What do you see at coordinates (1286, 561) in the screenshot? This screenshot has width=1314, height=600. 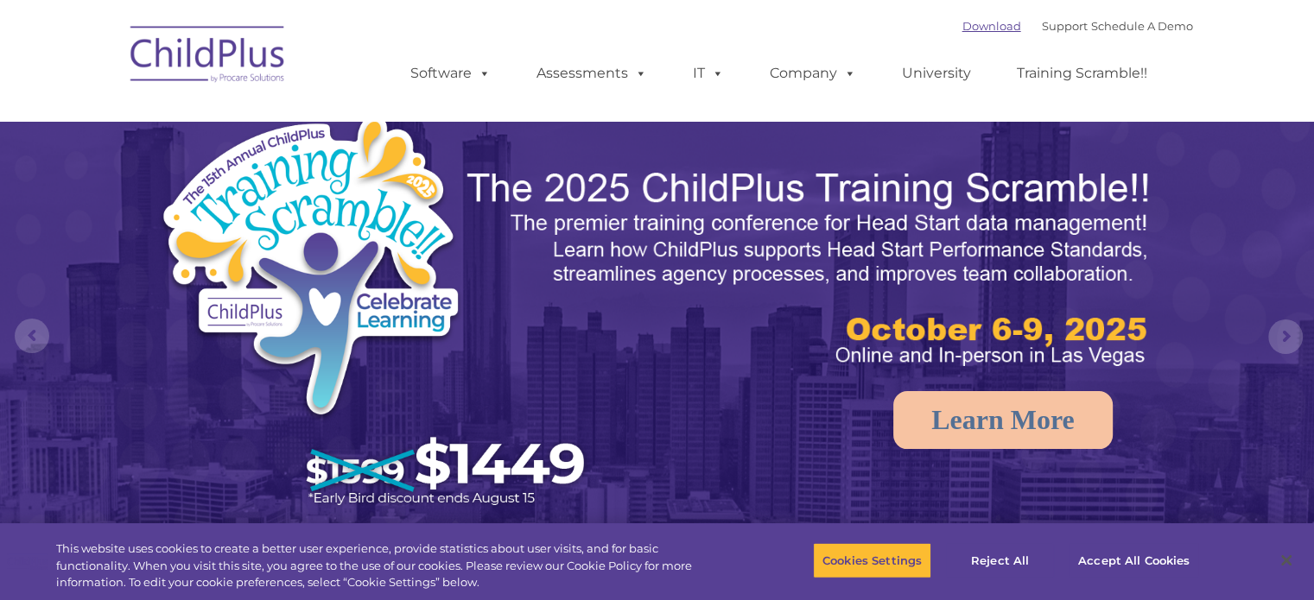 I see `button: Close` at bounding box center [1286, 561].